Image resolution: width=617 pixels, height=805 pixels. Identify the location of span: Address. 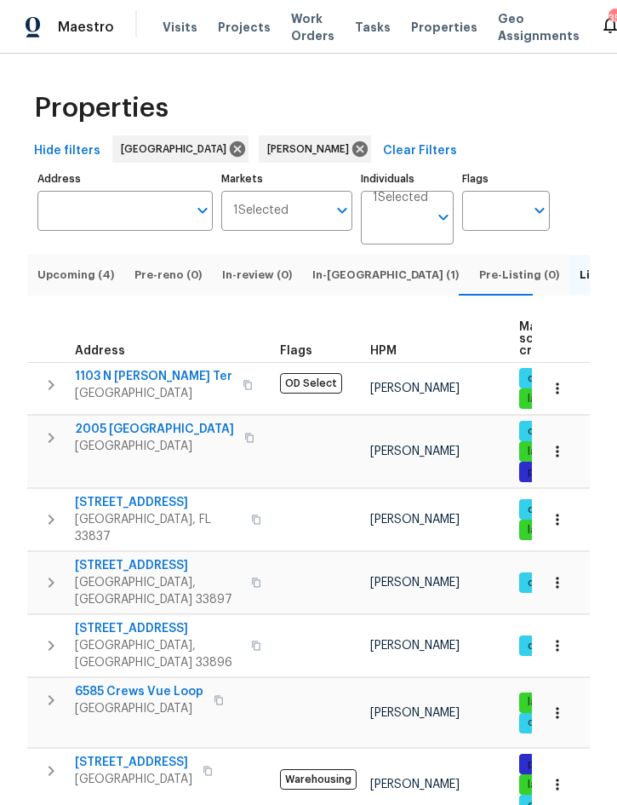
(100, 351).